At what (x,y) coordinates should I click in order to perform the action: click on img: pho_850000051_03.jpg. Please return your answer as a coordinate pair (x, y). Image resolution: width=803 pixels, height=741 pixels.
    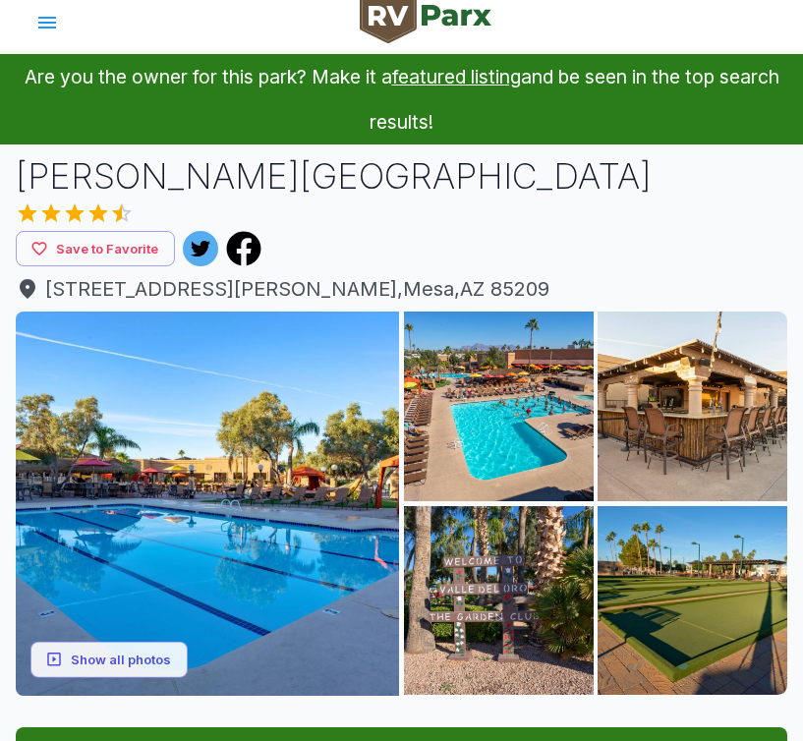
    Looking at the image, I should click on (692, 406).